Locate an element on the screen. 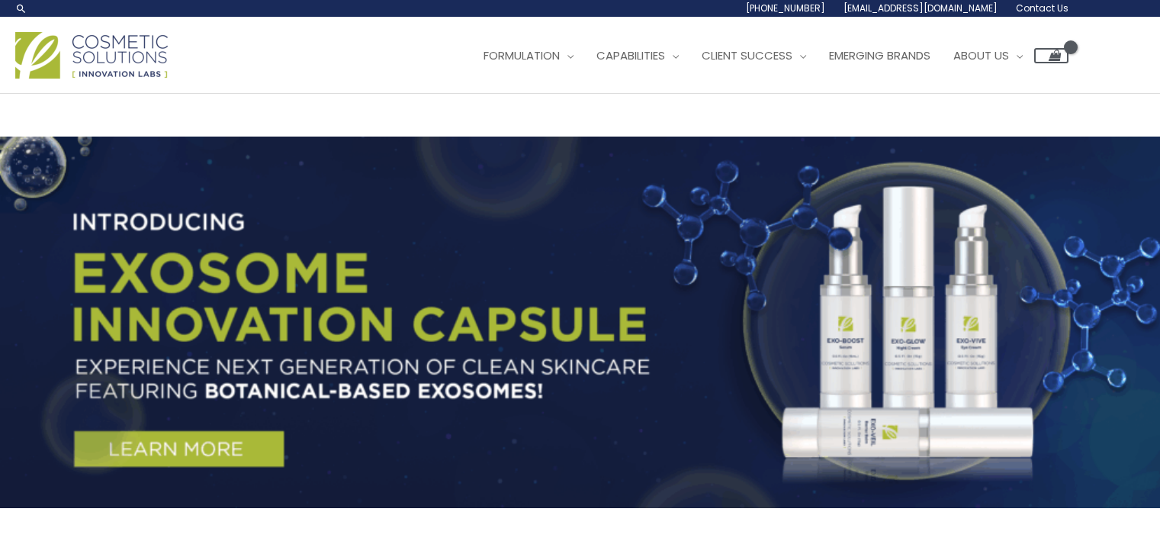 The height and width of the screenshot is (557, 1160). span: Formulation is located at coordinates (522, 55).